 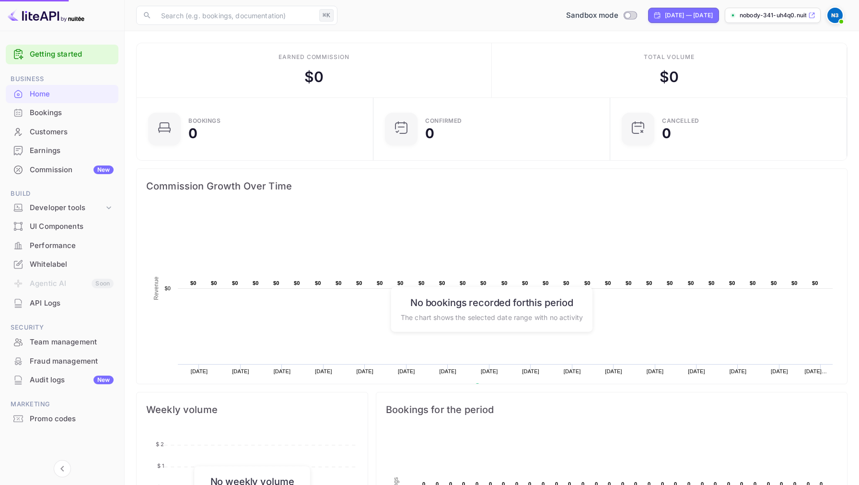 I want to click on div: Home, so click(x=62, y=94).